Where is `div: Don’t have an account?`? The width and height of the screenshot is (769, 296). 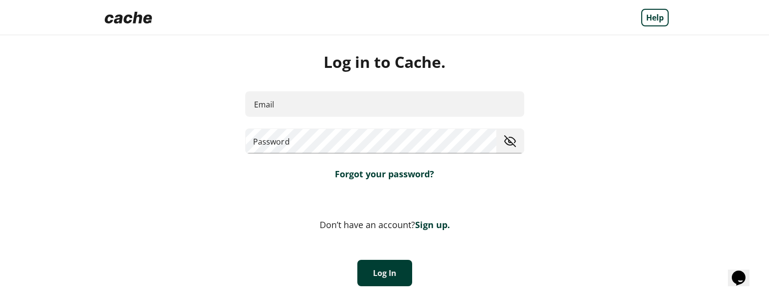 div: Don’t have an account? is located at coordinates (385, 225).